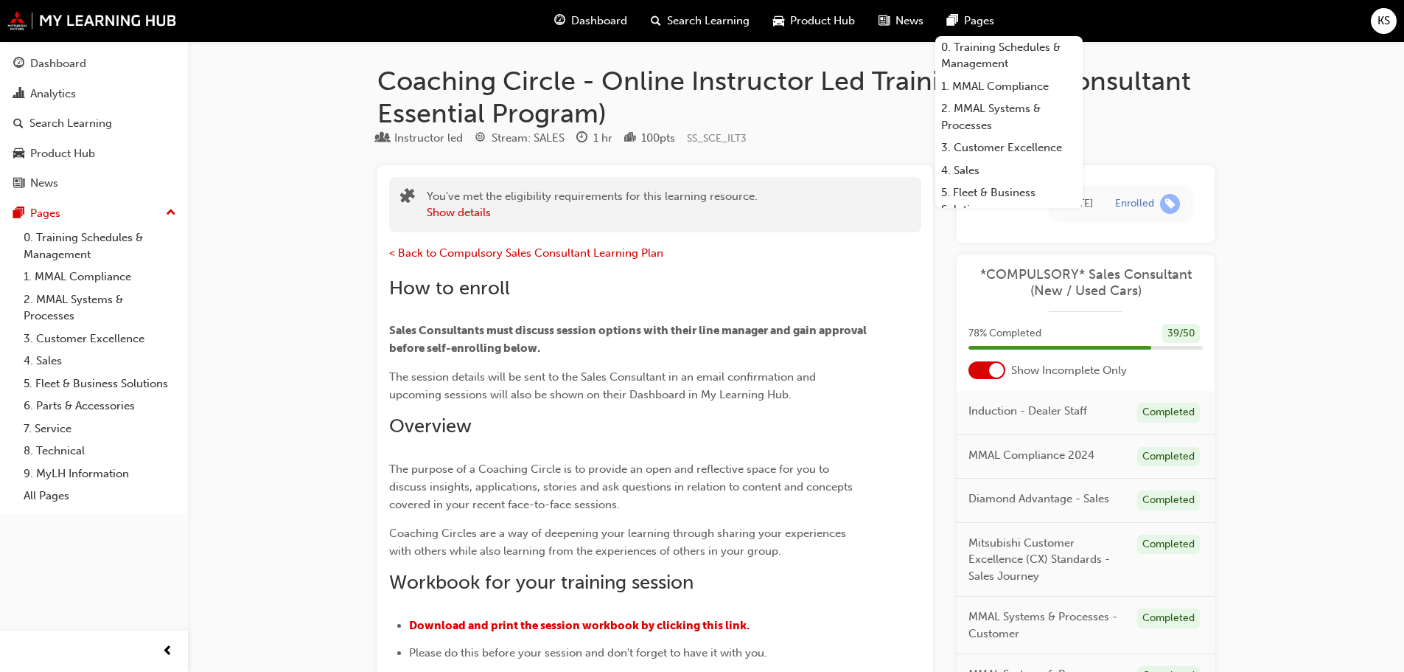 The image size is (1404, 672). Describe the element at coordinates (796, 97) in the screenshot. I see `h1: Coaching Circle - Online Instructor Led Training (Sales Consultant Essential Program)` at that location.